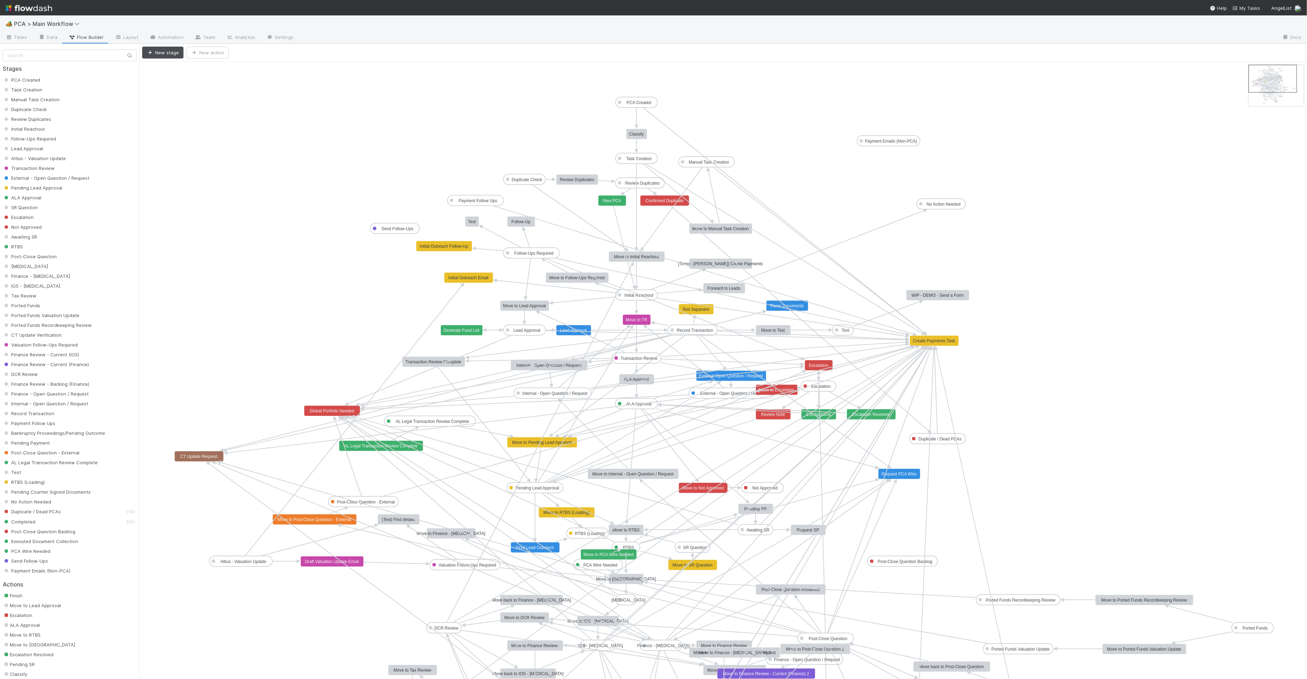  Describe the element at coordinates (639, 404) in the screenshot. I see `text: ALA Approval` at that location.